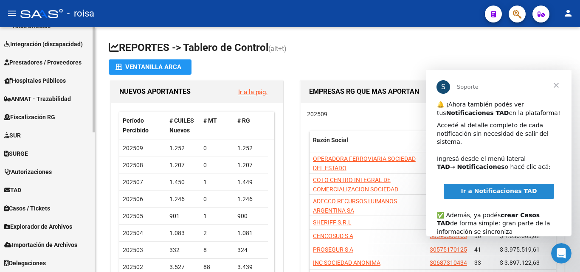 The width and height of the screenshot is (580, 272). What do you see at coordinates (520, 236) in the screenshot?
I see `span: $ 4.056.063,62` at bounding box center [520, 236].